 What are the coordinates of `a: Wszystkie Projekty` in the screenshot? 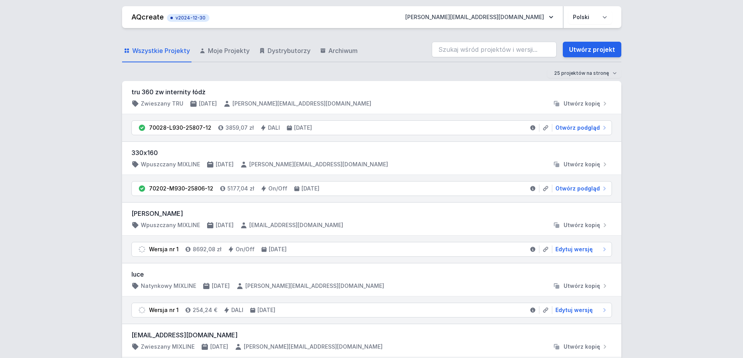 It's located at (157, 51).